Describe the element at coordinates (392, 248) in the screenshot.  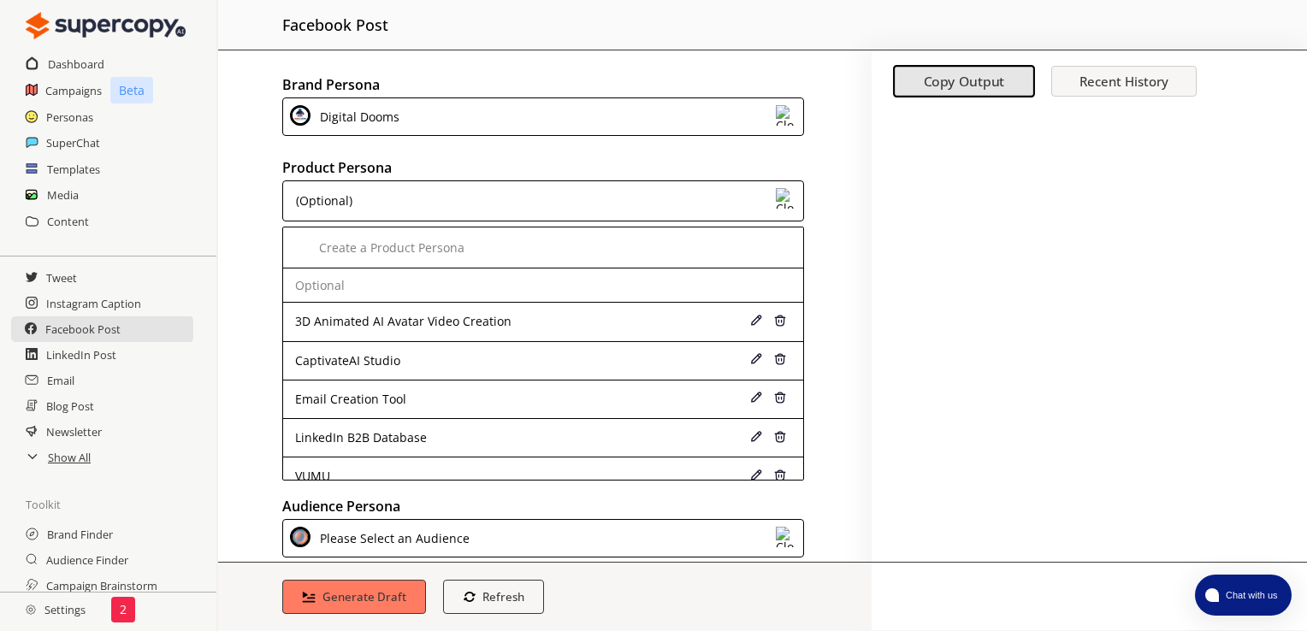
I see `div: Create a Product Persona` at that location.